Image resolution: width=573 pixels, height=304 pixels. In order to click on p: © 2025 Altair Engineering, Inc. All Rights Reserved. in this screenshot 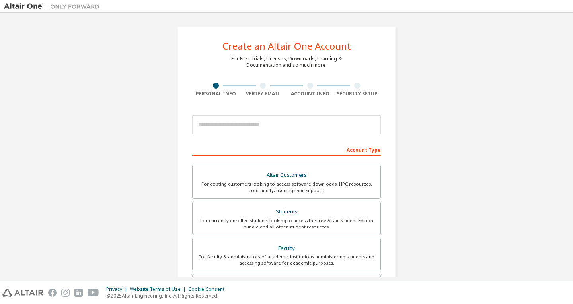, I will do `click(167, 296)`.